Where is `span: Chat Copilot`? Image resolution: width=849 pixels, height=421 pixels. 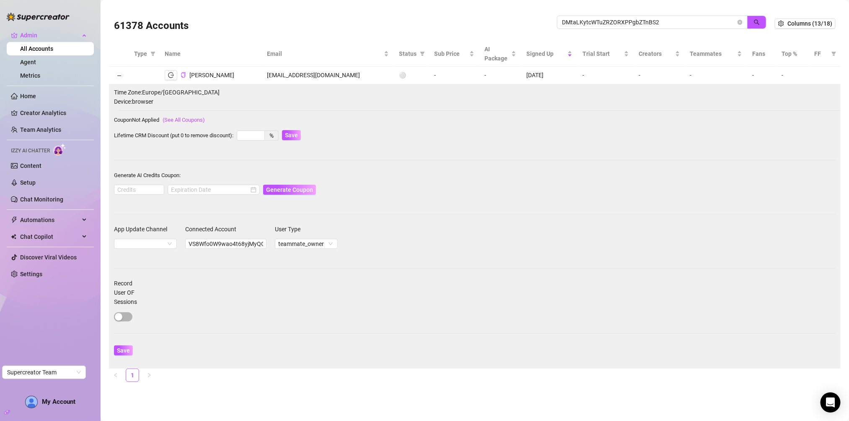
span: Chat Copilot is located at coordinates (50, 236).